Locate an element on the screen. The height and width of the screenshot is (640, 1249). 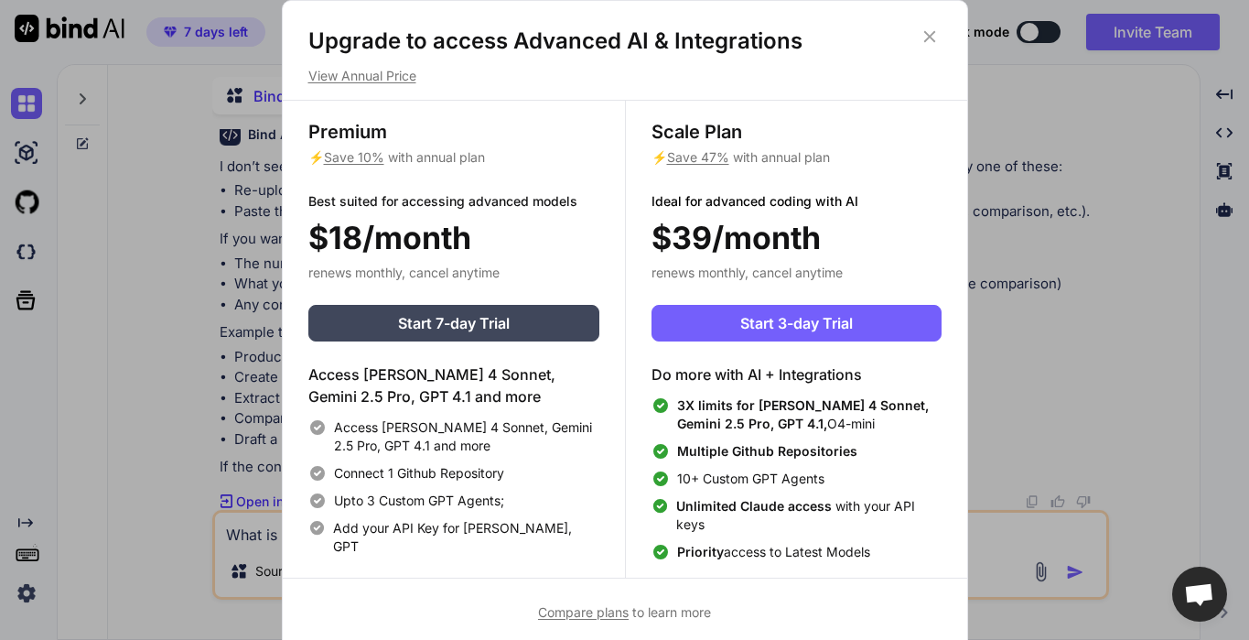
span: $39/month is located at coordinates (736, 237).